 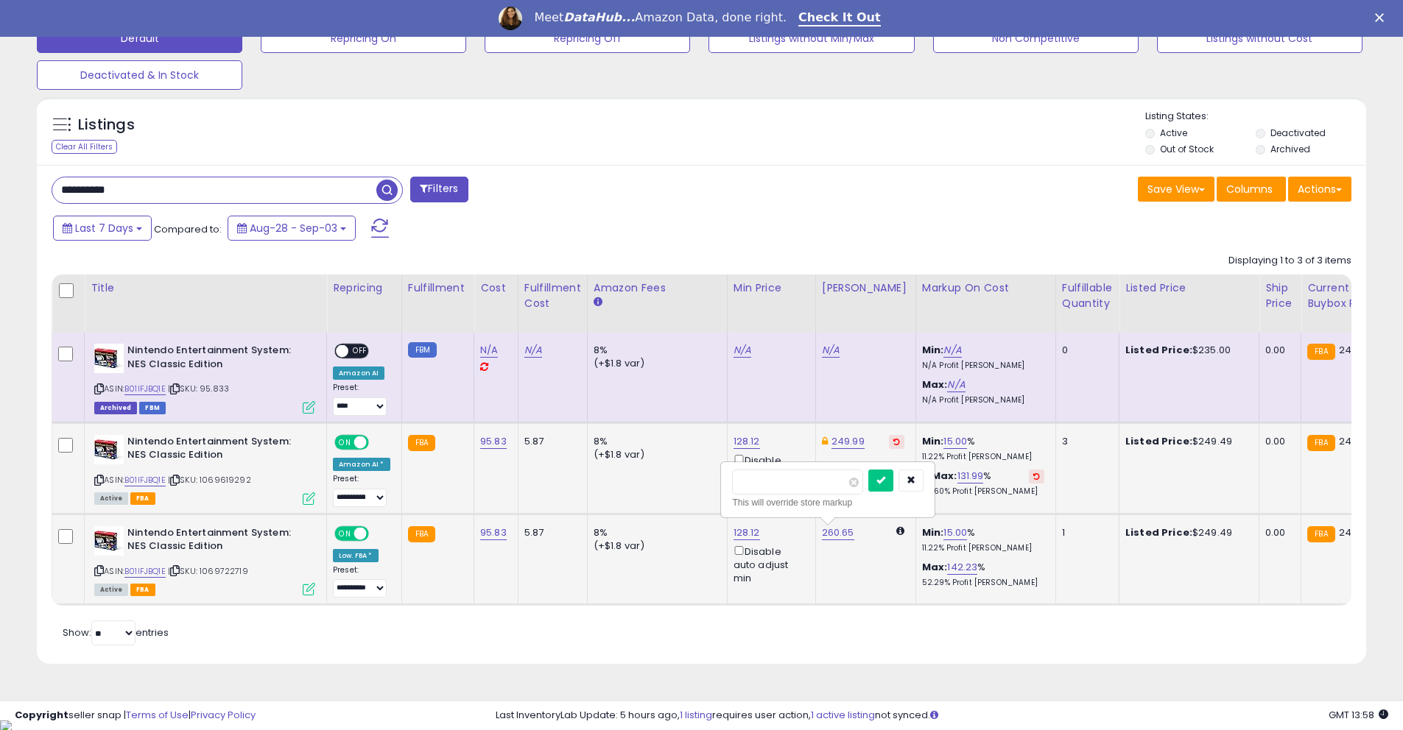 I want to click on a: 260.65, so click(x=838, y=533).